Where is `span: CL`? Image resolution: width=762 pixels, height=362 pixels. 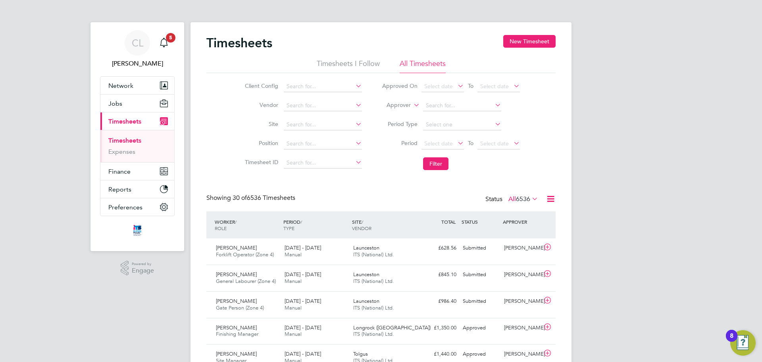 span: CL is located at coordinates (137, 43).